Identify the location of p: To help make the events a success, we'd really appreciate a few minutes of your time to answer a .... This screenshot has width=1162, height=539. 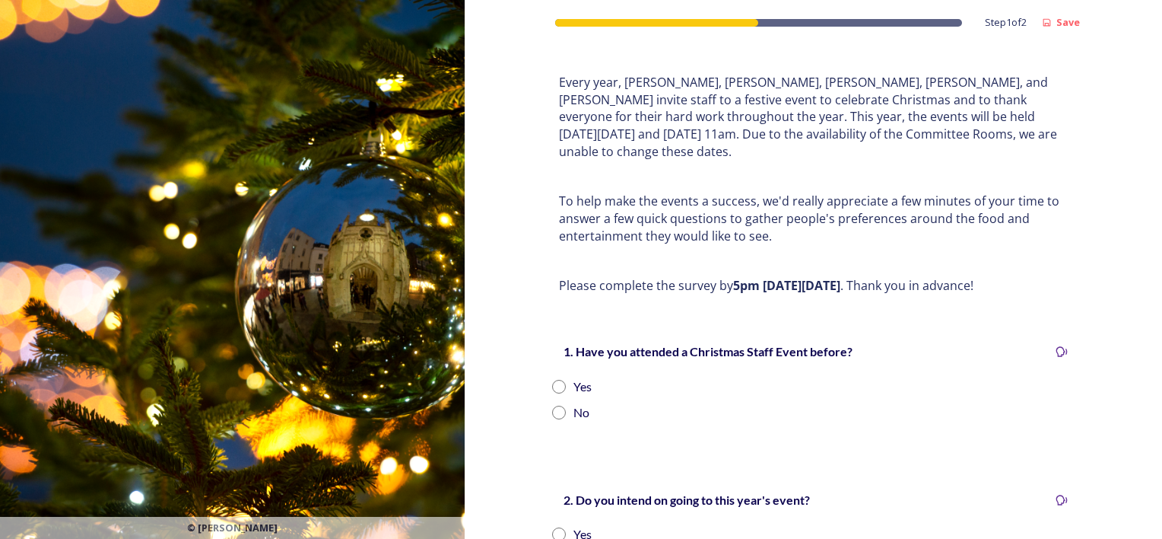
(814, 218).